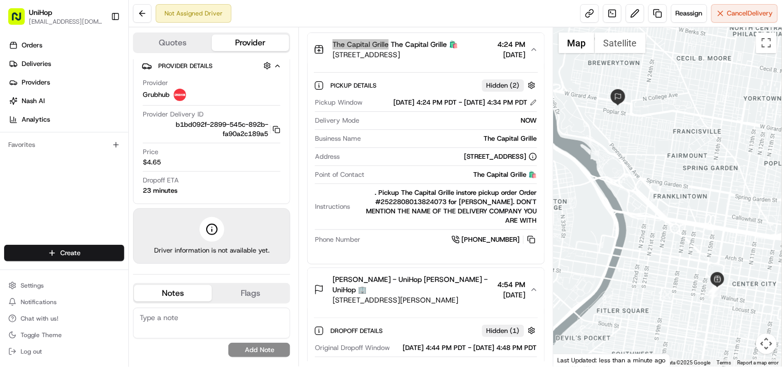 This screenshot has height=367, width=782. I want to click on span: Chat with us!, so click(39, 319).